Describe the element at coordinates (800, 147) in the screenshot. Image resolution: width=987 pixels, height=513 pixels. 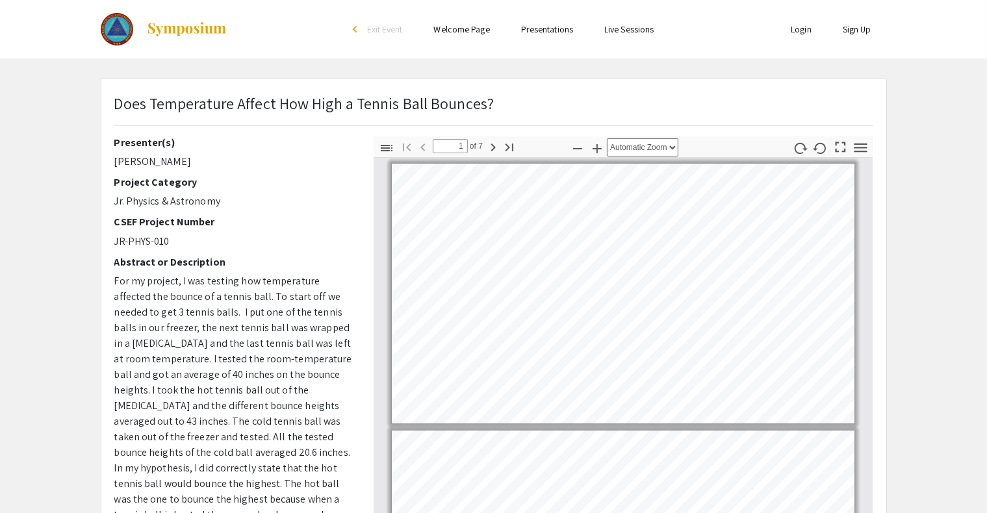
I see `button: Rotate Clockwise` at that location.